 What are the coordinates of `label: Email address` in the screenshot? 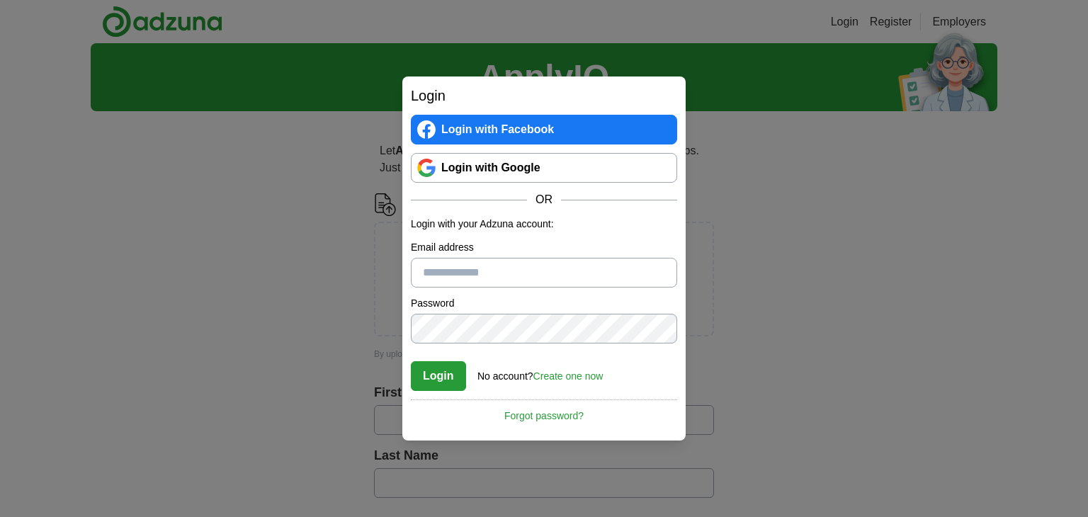 It's located at (544, 247).